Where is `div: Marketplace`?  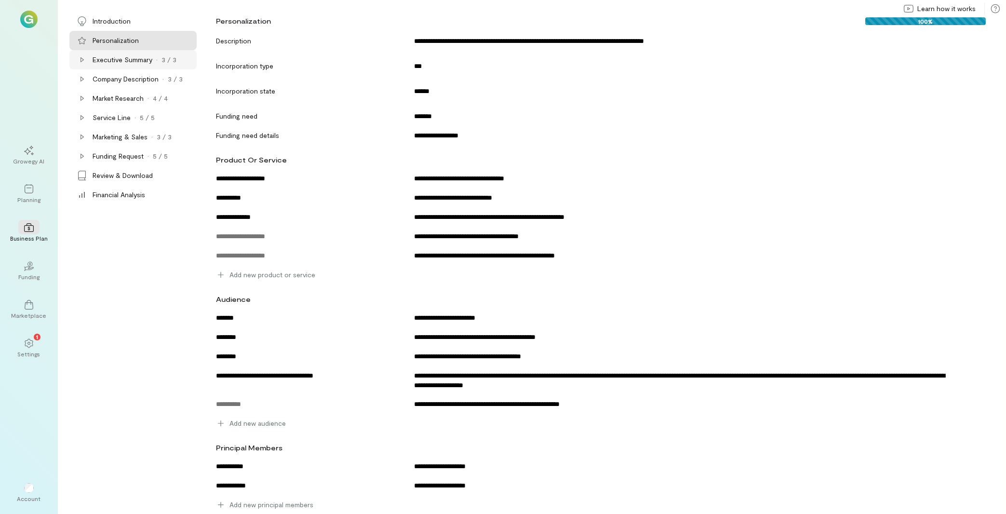 div: Marketplace is located at coordinates (29, 315).